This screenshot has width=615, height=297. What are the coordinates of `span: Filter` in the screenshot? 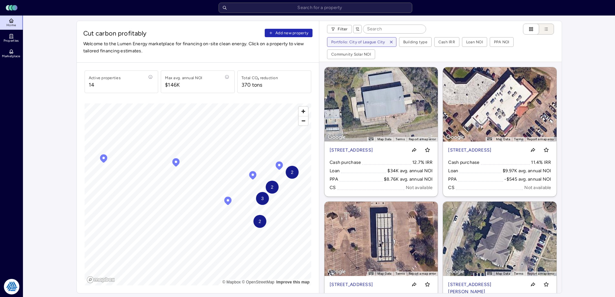 It's located at (343, 29).